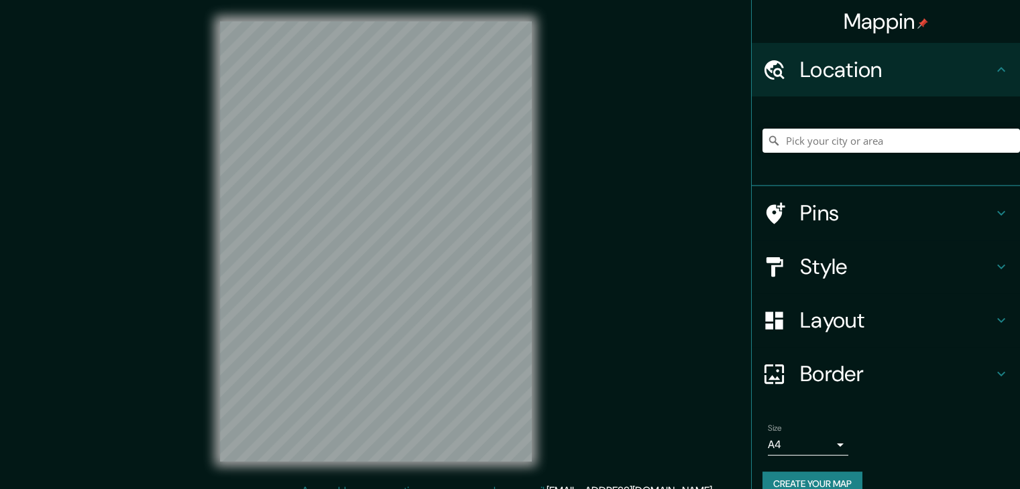 This screenshot has width=1020, height=489. I want to click on img: pin-icon.png, so click(922, 23).